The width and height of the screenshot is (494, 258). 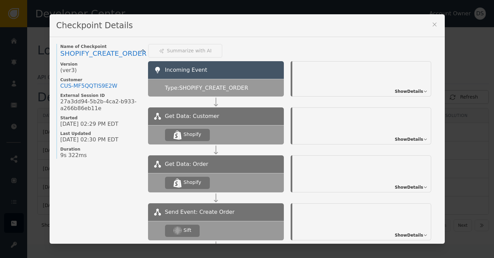 What do you see at coordinates (200, 212) in the screenshot?
I see `span: Send Event: Create Order` at bounding box center [200, 212].